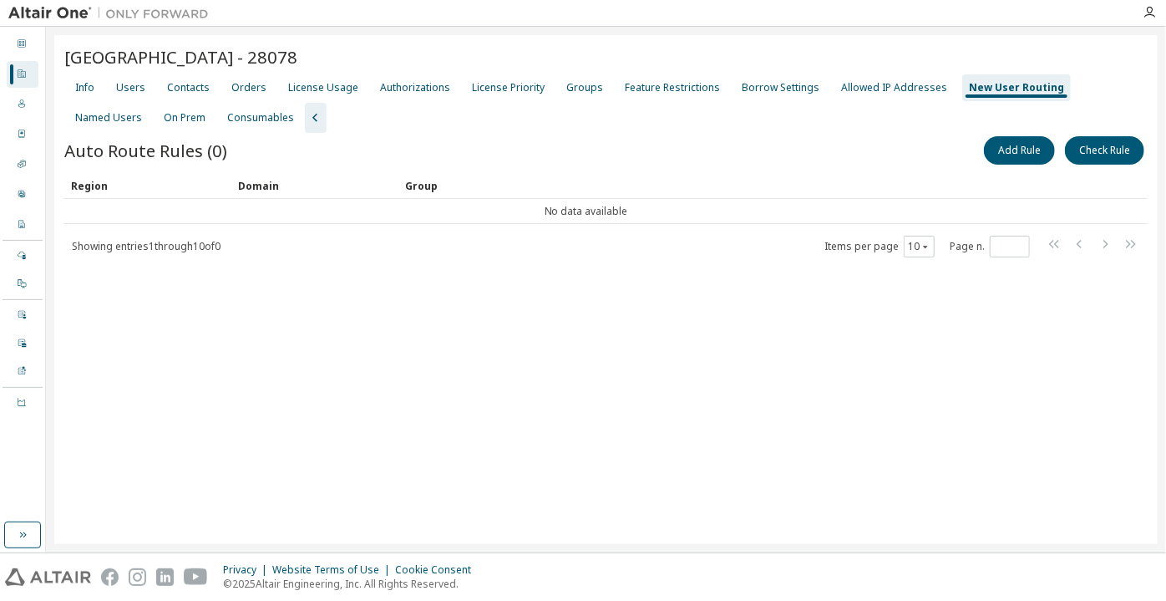 The width and height of the screenshot is (1166, 601). What do you see at coordinates (315, 185) in the screenshot?
I see `div: Domain` at bounding box center [315, 185].